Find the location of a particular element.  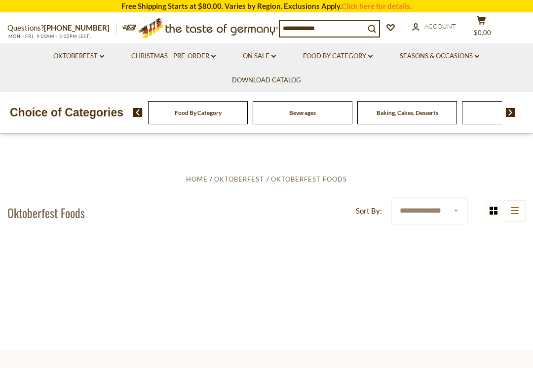

a: Seasons & Occasions is located at coordinates (439, 56).